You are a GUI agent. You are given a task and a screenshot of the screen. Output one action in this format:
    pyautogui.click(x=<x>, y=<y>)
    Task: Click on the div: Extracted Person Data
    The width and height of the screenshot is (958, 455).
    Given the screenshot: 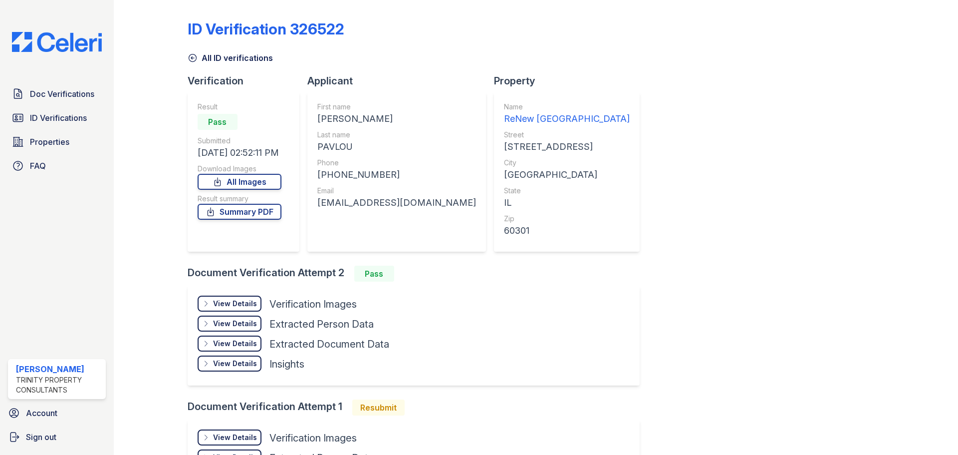 What is the action you would take?
    pyautogui.click(x=321, y=324)
    